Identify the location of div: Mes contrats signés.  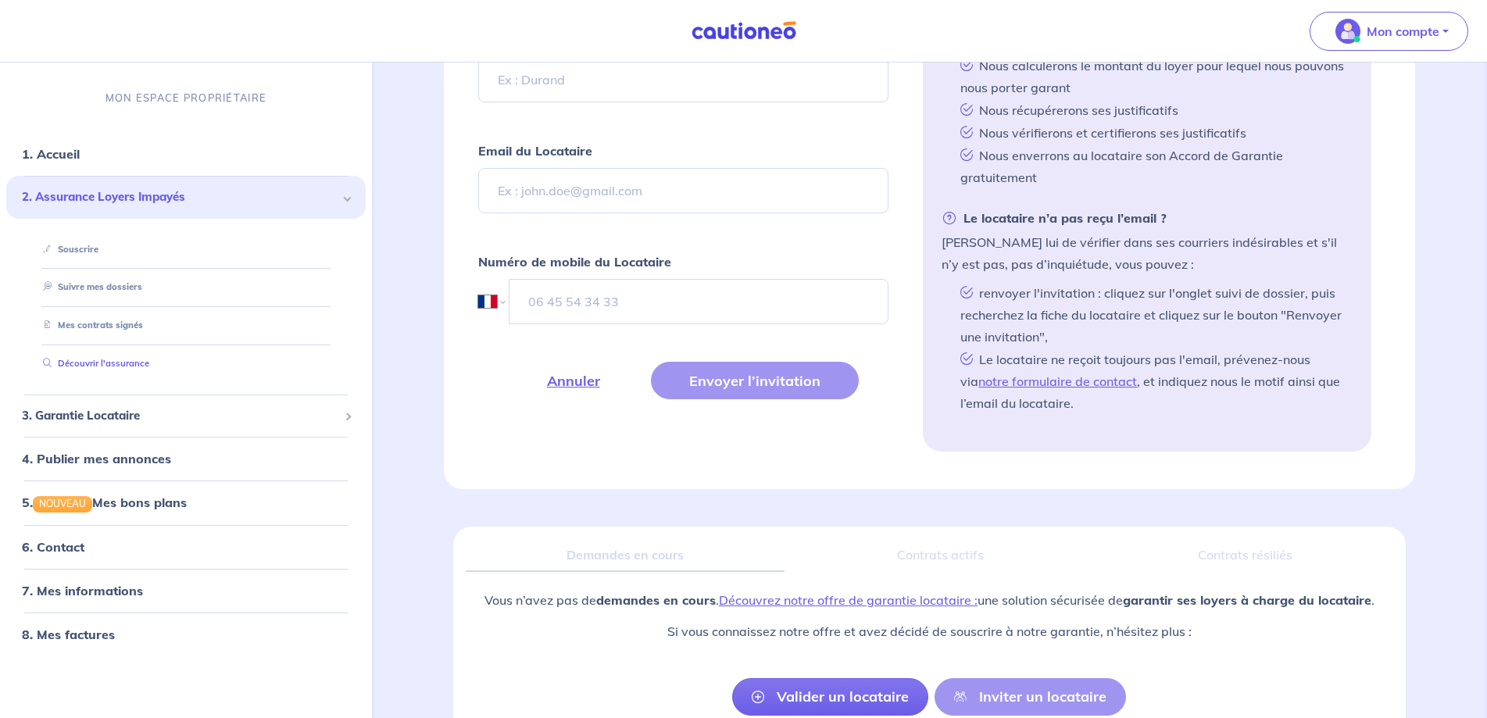
(186, 325).